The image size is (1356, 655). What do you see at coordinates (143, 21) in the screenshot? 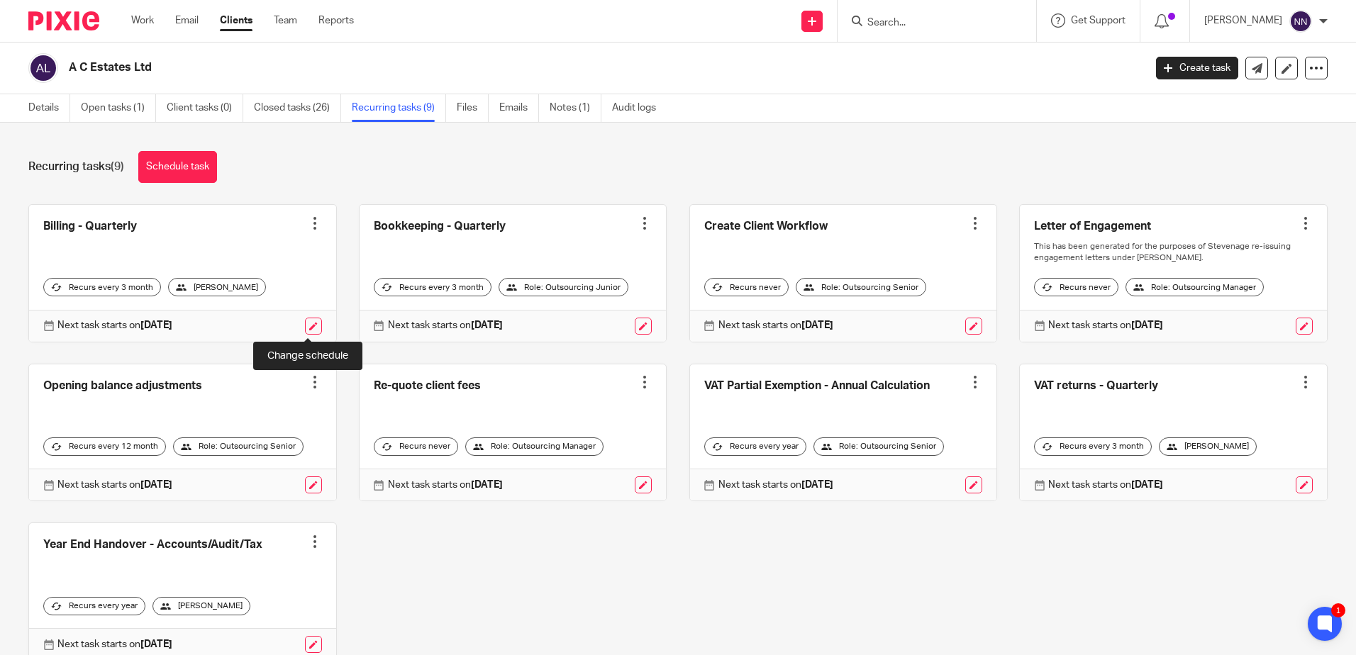
I see `a: Work` at bounding box center [143, 21].